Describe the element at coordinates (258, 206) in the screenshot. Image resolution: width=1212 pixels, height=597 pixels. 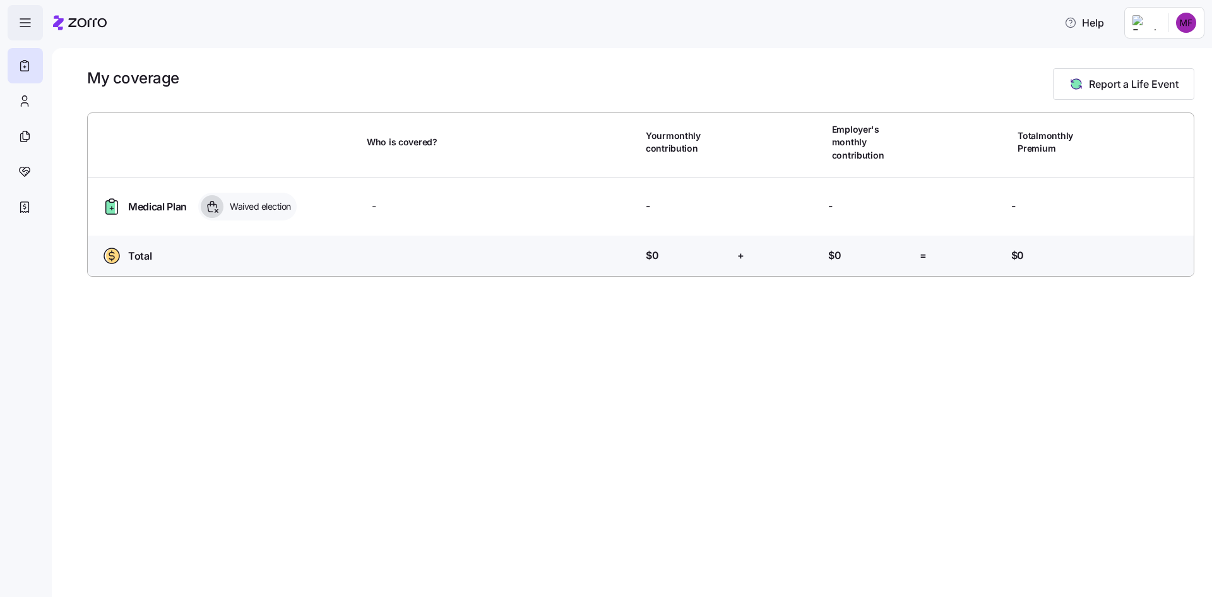
I see `span: Waived election` at that location.